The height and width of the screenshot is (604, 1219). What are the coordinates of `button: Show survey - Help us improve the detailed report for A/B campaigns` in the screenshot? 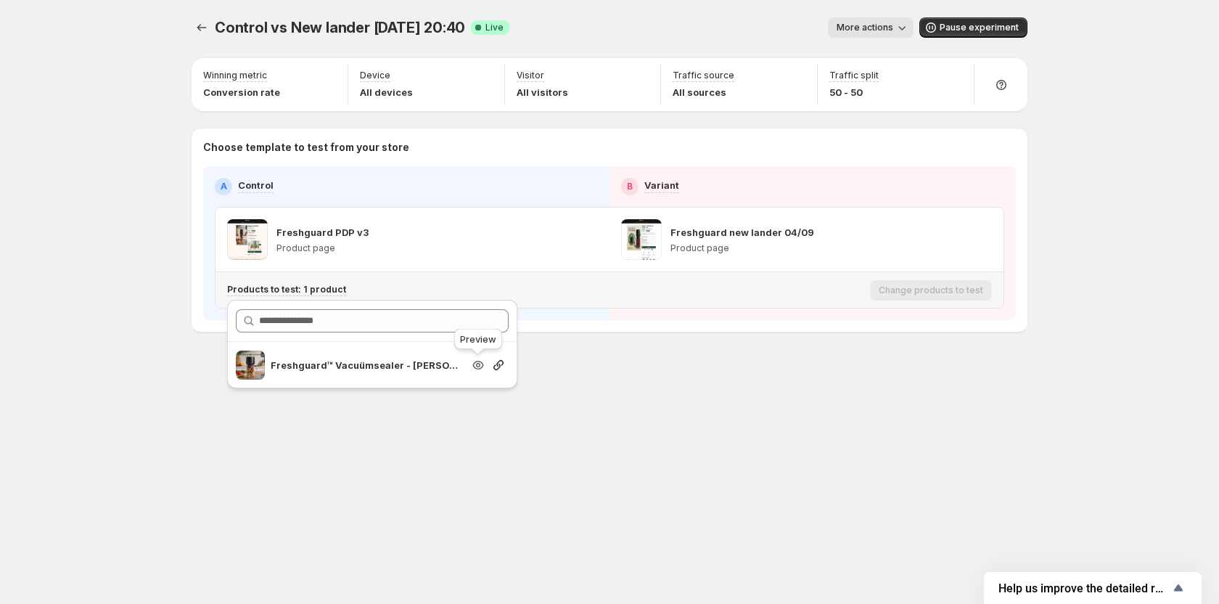 It's located at (1092, 588).